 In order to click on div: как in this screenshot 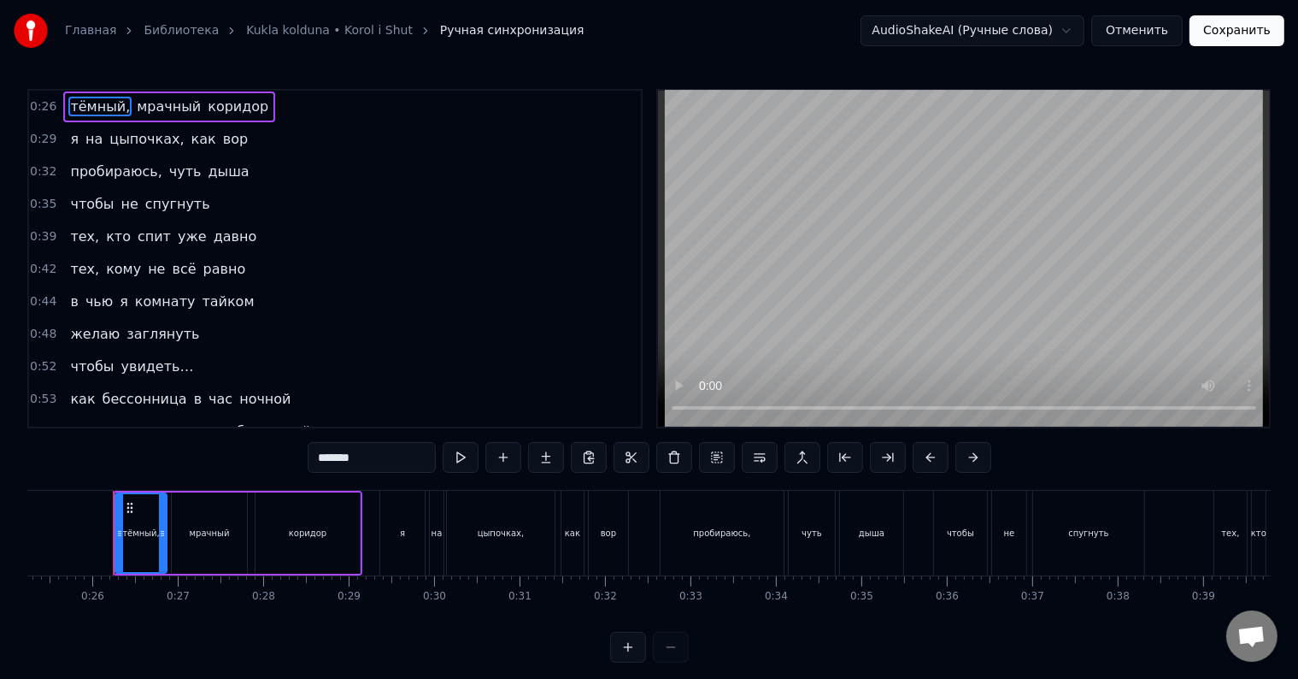, I will do `click(573, 532)`.